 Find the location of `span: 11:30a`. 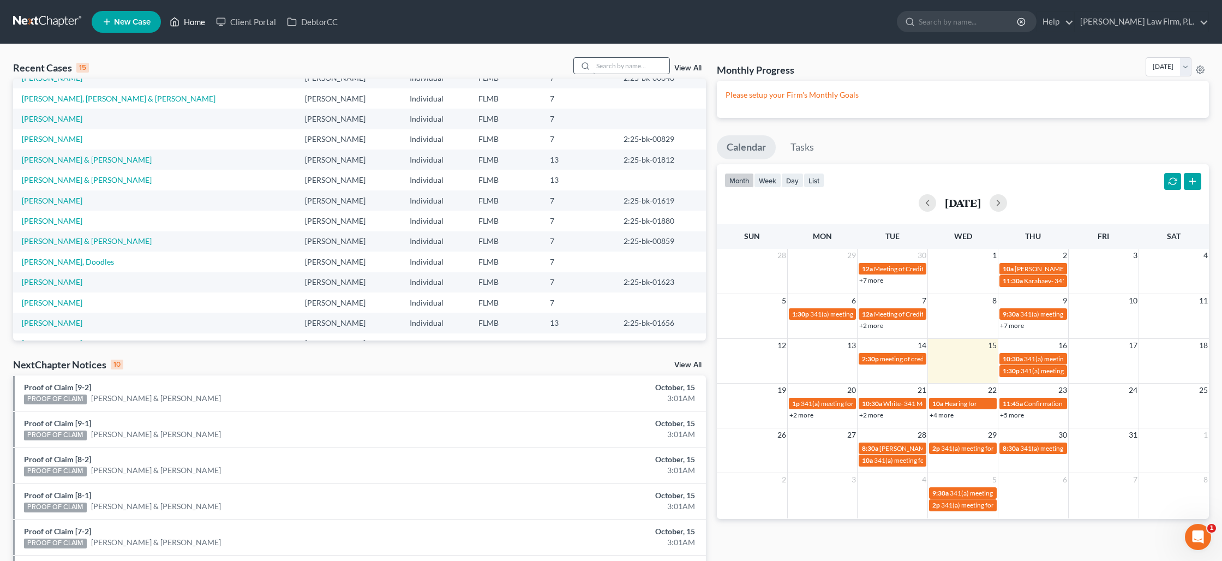

span: 11:30a is located at coordinates (1012, 280).